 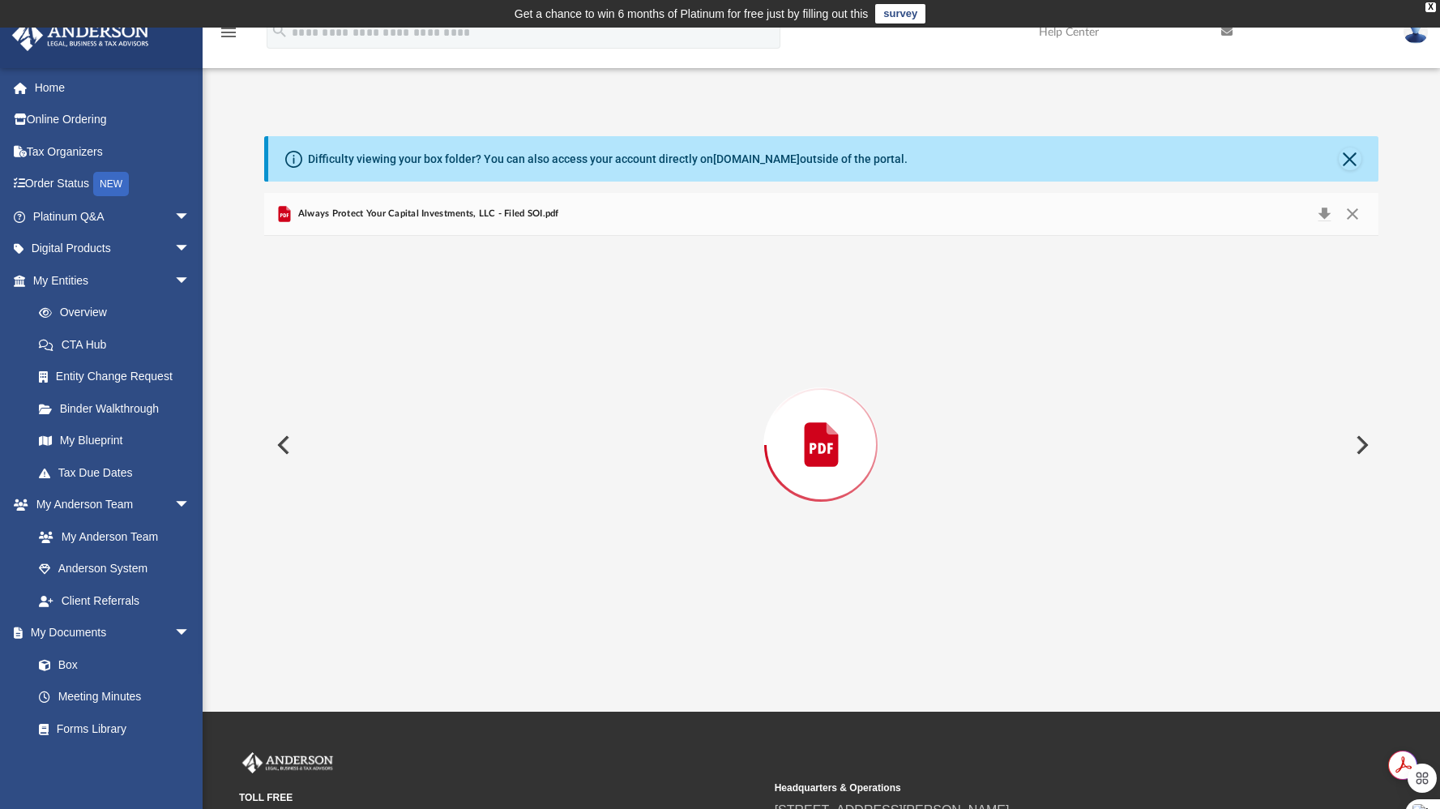 I want to click on button: Previous File, so click(x=282, y=445).